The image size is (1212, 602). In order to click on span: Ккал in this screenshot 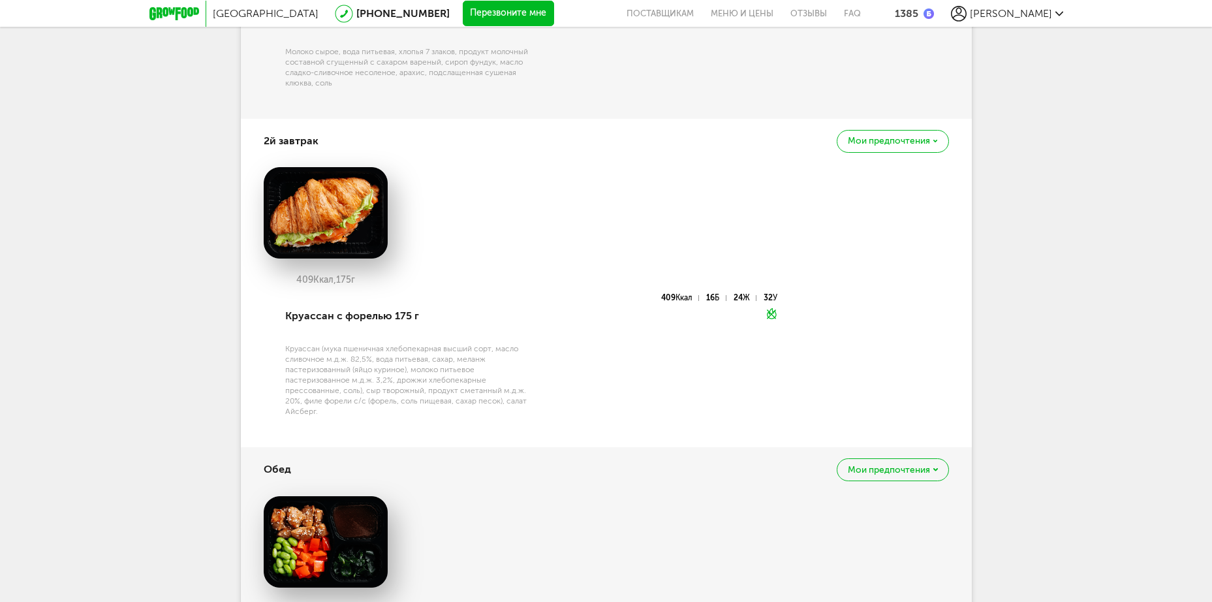, I will do `click(684, 298)`.